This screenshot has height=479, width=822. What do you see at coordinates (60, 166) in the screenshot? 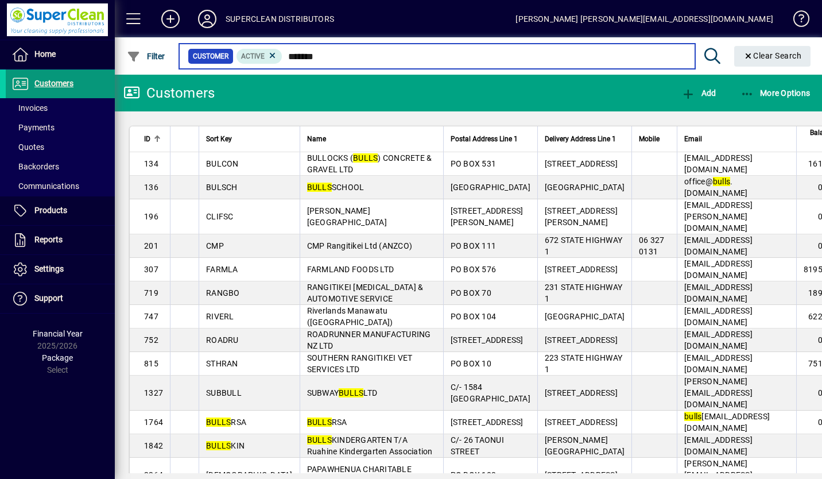
I see `a: Backorders` at bounding box center [60, 166].